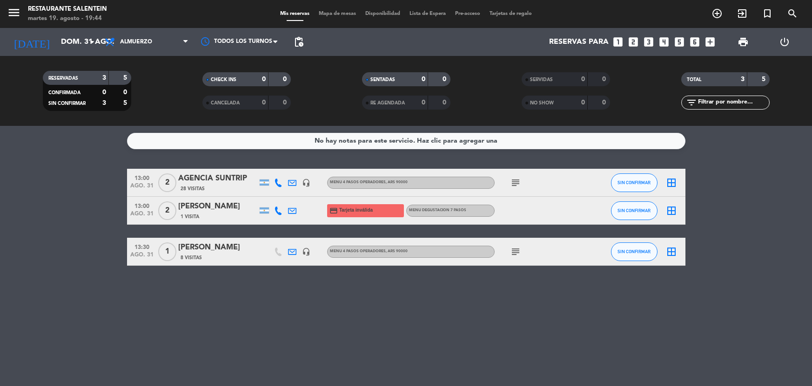 This screenshot has width=812, height=386. I want to click on span: print, so click(744, 42).